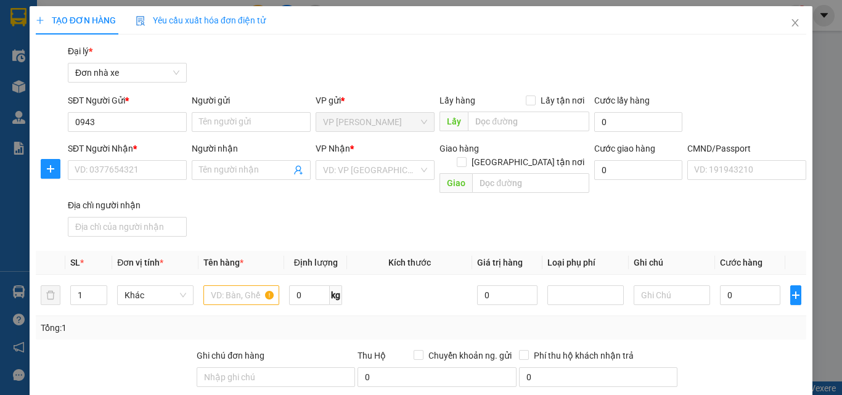 The width and height of the screenshot is (842, 395). Describe the element at coordinates (242, 295) in the screenshot. I see `input: VD: Bàn, Ghế` at that location.